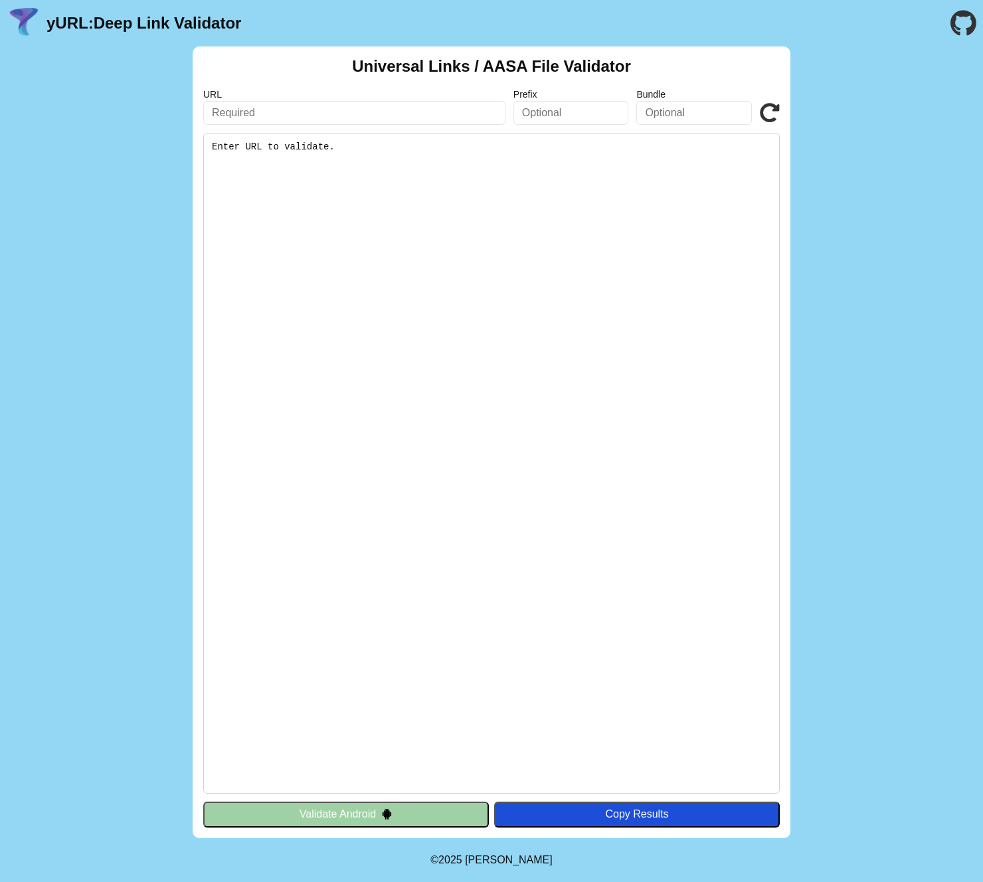  I want to click on label: Bundle, so click(694, 94).